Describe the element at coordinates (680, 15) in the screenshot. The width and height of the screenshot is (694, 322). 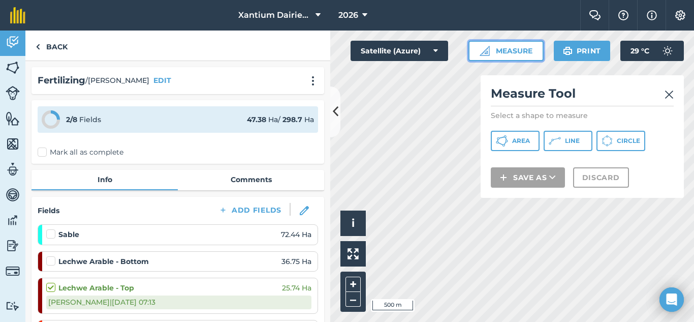
I see `img: A cog icon` at that location.